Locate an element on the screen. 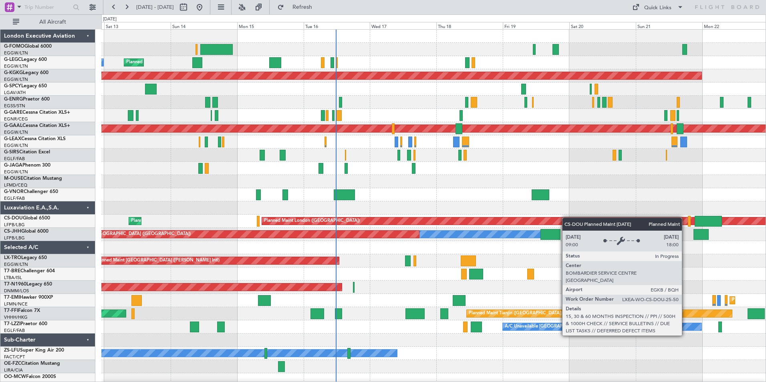 The height and width of the screenshot is (382, 766). a: G-GAALCessna Citation XLS+ is located at coordinates (37, 126).